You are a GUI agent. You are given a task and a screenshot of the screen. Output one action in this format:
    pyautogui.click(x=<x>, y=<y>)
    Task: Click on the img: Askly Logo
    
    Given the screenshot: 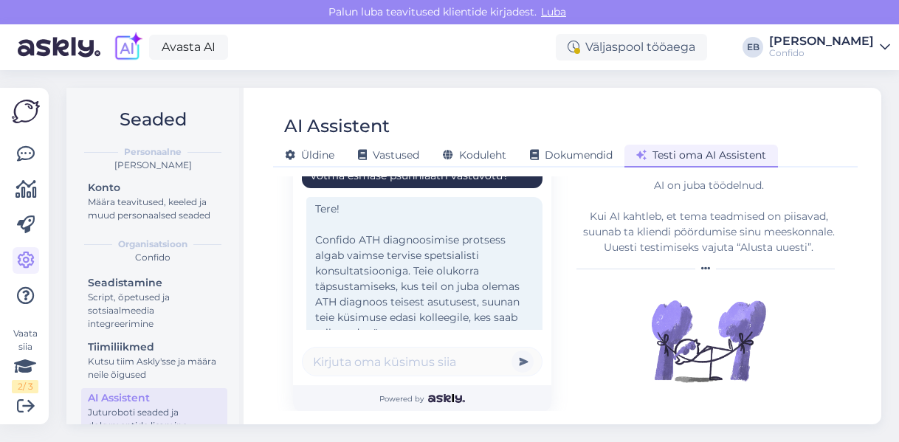 What is the action you would take?
    pyautogui.click(x=26, y=111)
    